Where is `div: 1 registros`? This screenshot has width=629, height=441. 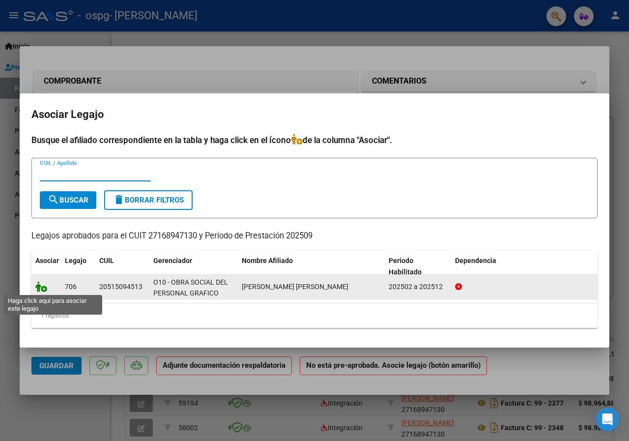 div: 1 registros is located at coordinates (314, 315).